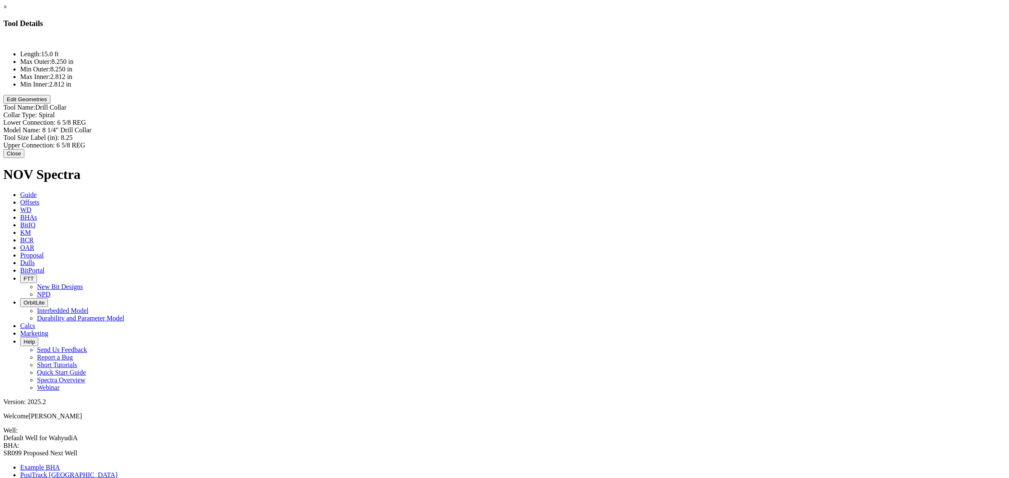 The width and height of the screenshot is (1009, 478). Describe the element at coordinates (40, 453) in the screenshot. I see `span: SR099 Proposed Next Well` at that location.